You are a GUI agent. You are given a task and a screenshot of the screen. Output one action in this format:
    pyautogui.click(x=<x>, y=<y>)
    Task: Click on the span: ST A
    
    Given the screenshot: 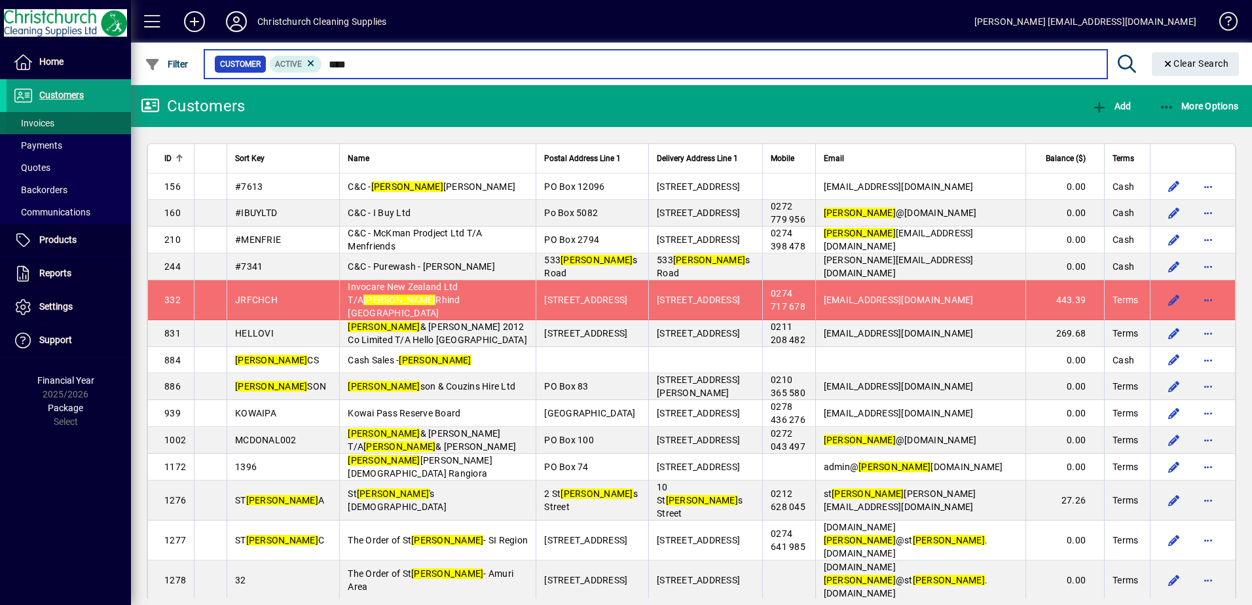 What is the action you would take?
    pyautogui.click(x=280, y=500)
    